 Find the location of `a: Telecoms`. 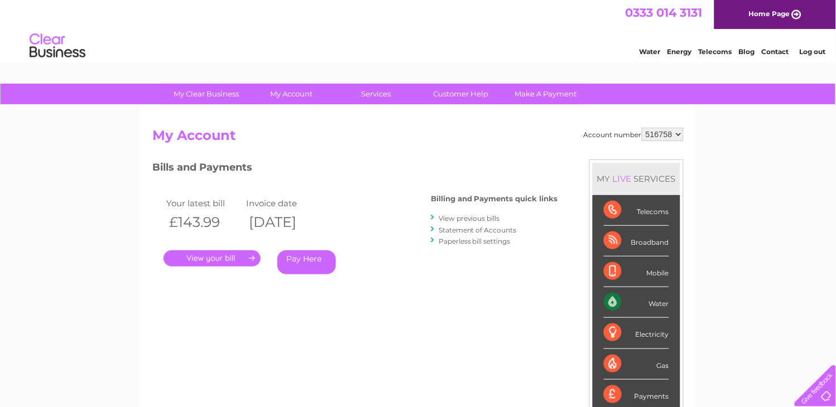

a: Telecoms is located at coordinates (715, 51).